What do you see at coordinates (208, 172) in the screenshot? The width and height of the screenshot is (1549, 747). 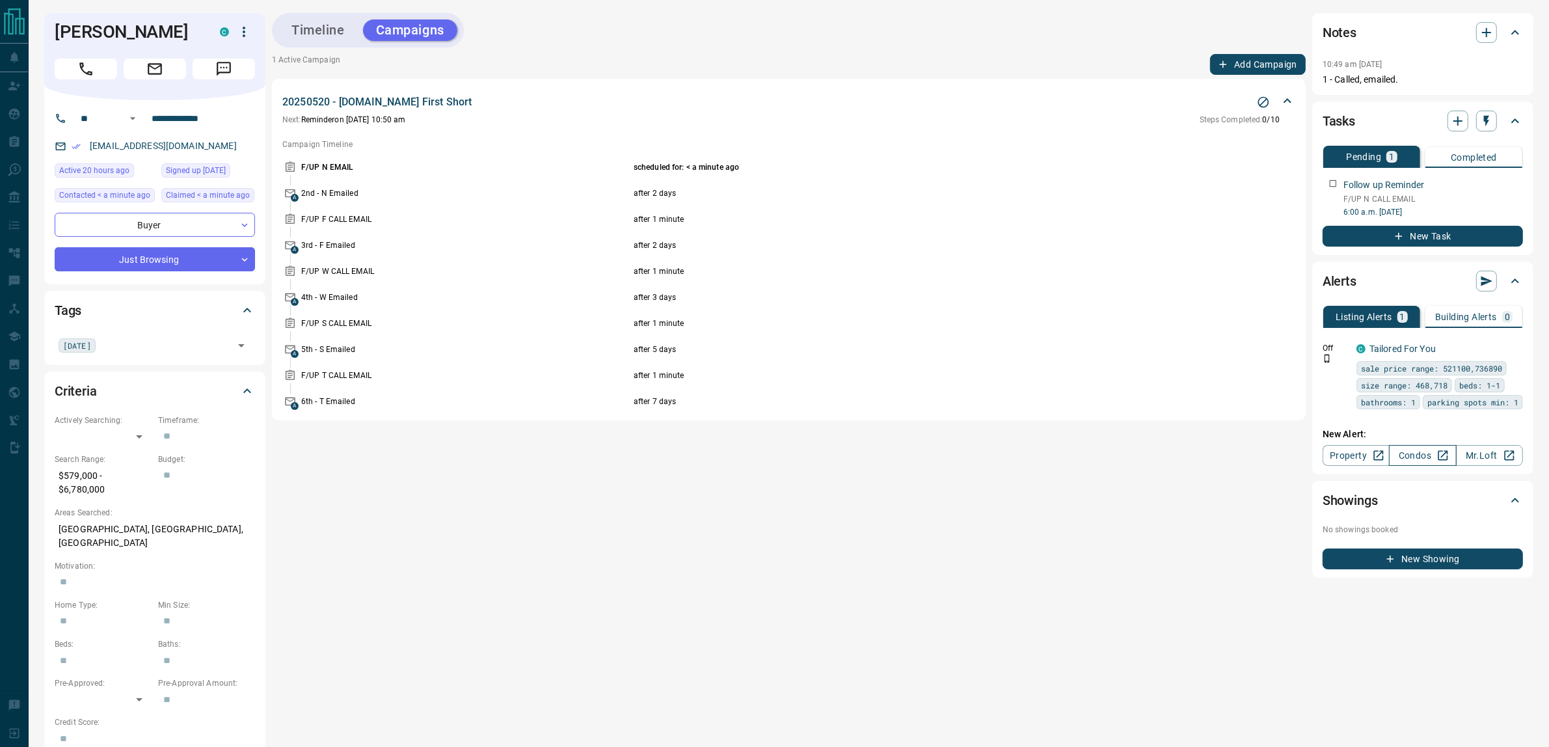 I see `div: Thu Jun 26 2025` at bounding box center [208, 172].